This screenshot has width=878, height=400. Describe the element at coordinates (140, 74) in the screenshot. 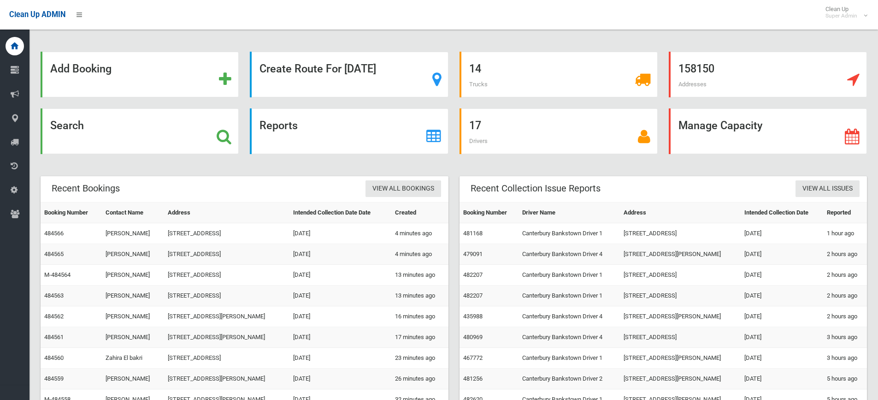

I see `a: Add Booking` at that location.